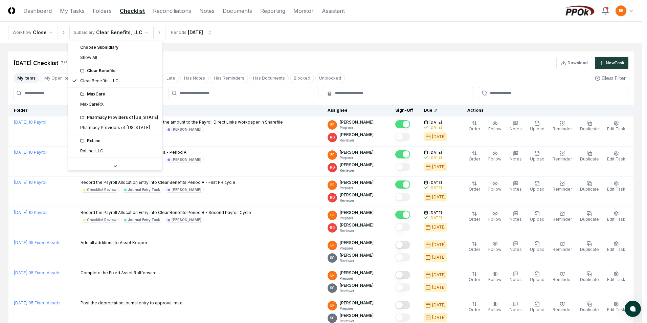 This screenshot has height=323, width=647. What do you see at coordinates (92, 104) in the screenshot?
I see `div: MaxCareRX` at bounding box center [92, 104].